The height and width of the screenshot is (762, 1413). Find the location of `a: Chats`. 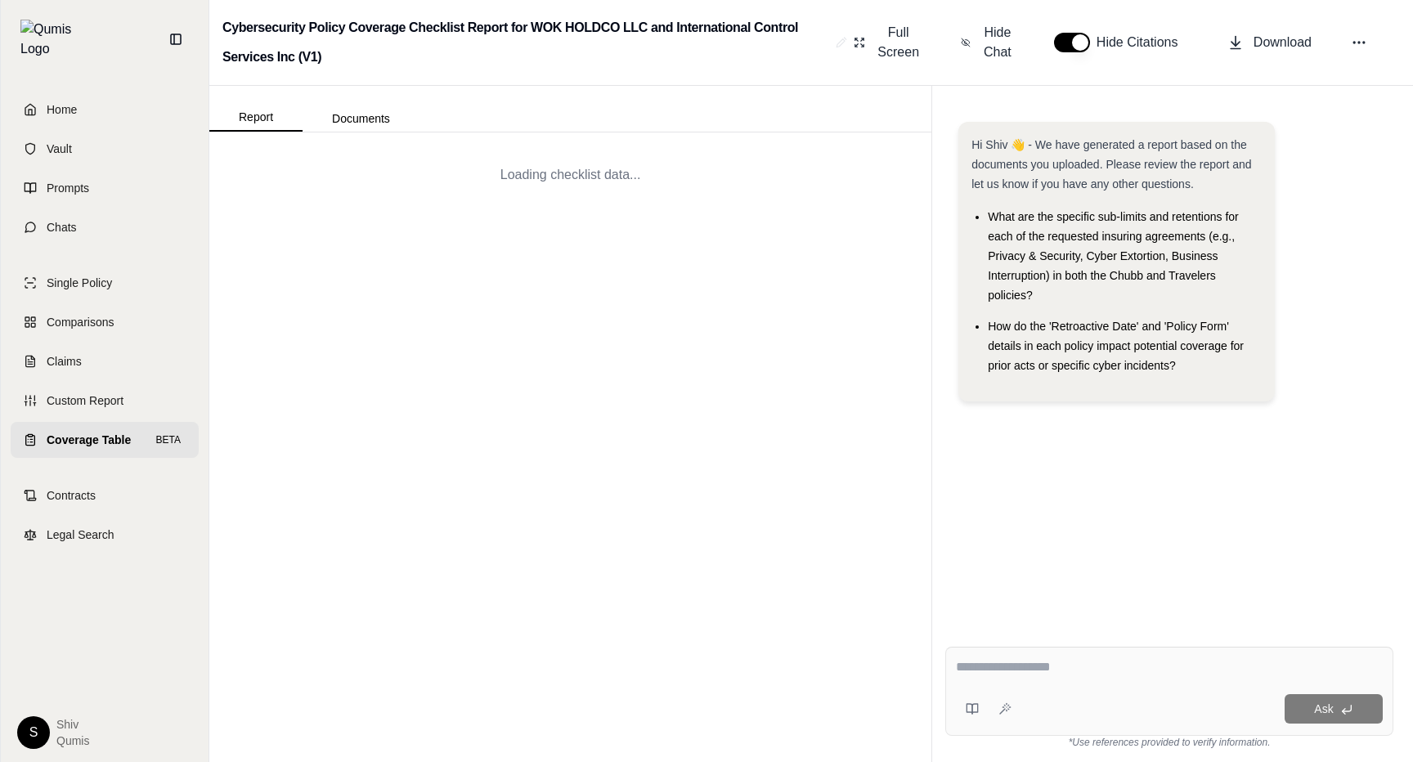

a: Chats is located at coordinates (105, 227).